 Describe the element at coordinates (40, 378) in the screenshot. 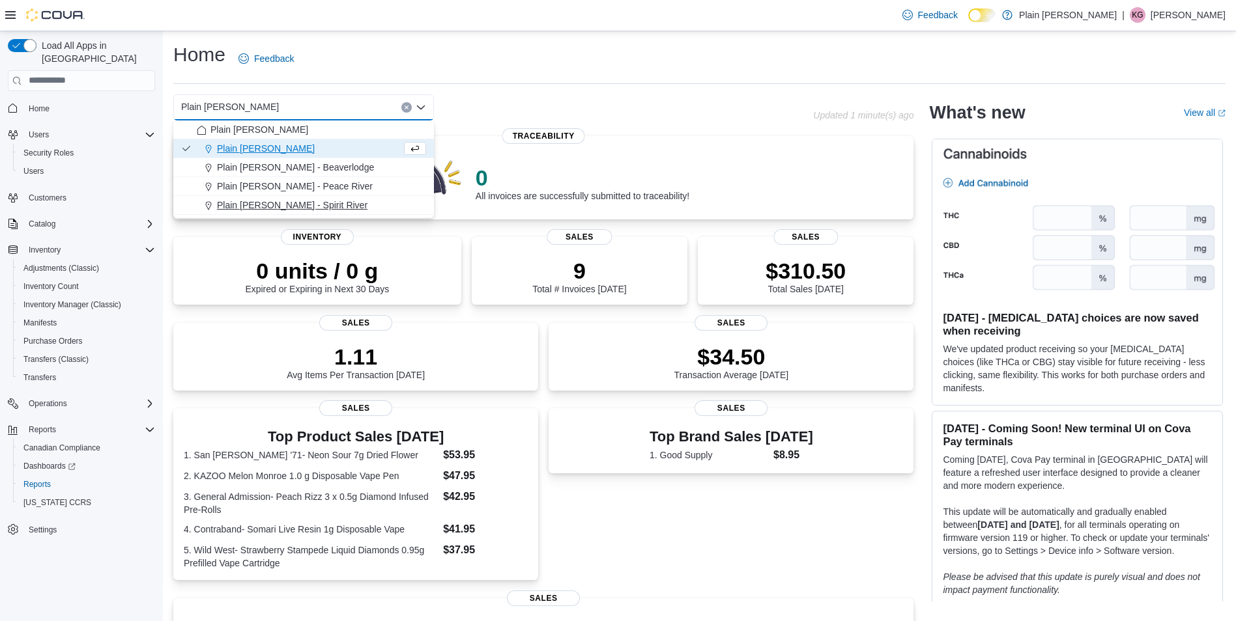

I see `a: Transfers` at that location.